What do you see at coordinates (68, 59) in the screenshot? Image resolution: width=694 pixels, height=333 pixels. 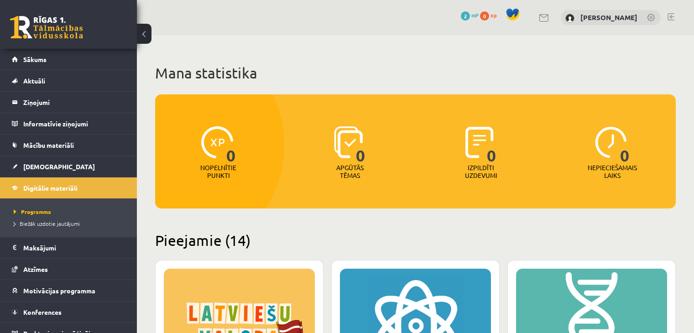 I see `a: Sākums` at bounding box center [68, 59].